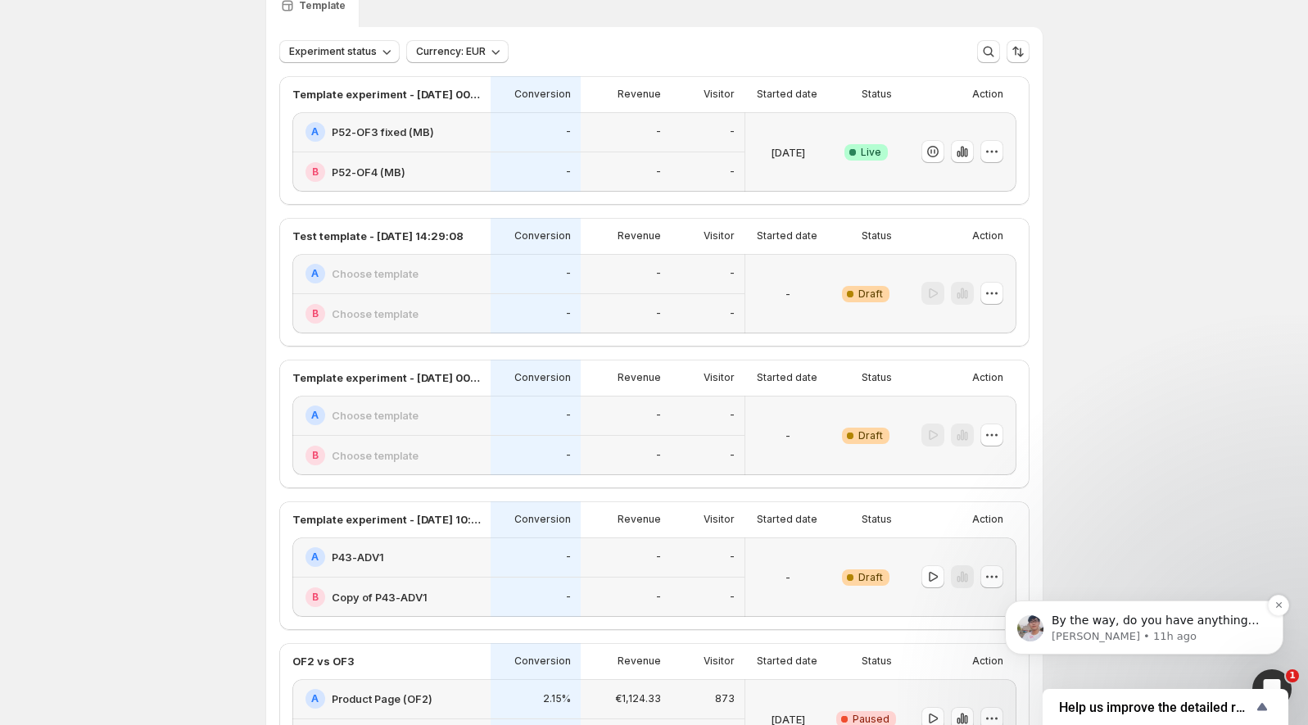  I want to click on h2: Product Page (OF2), so click(382, 699).